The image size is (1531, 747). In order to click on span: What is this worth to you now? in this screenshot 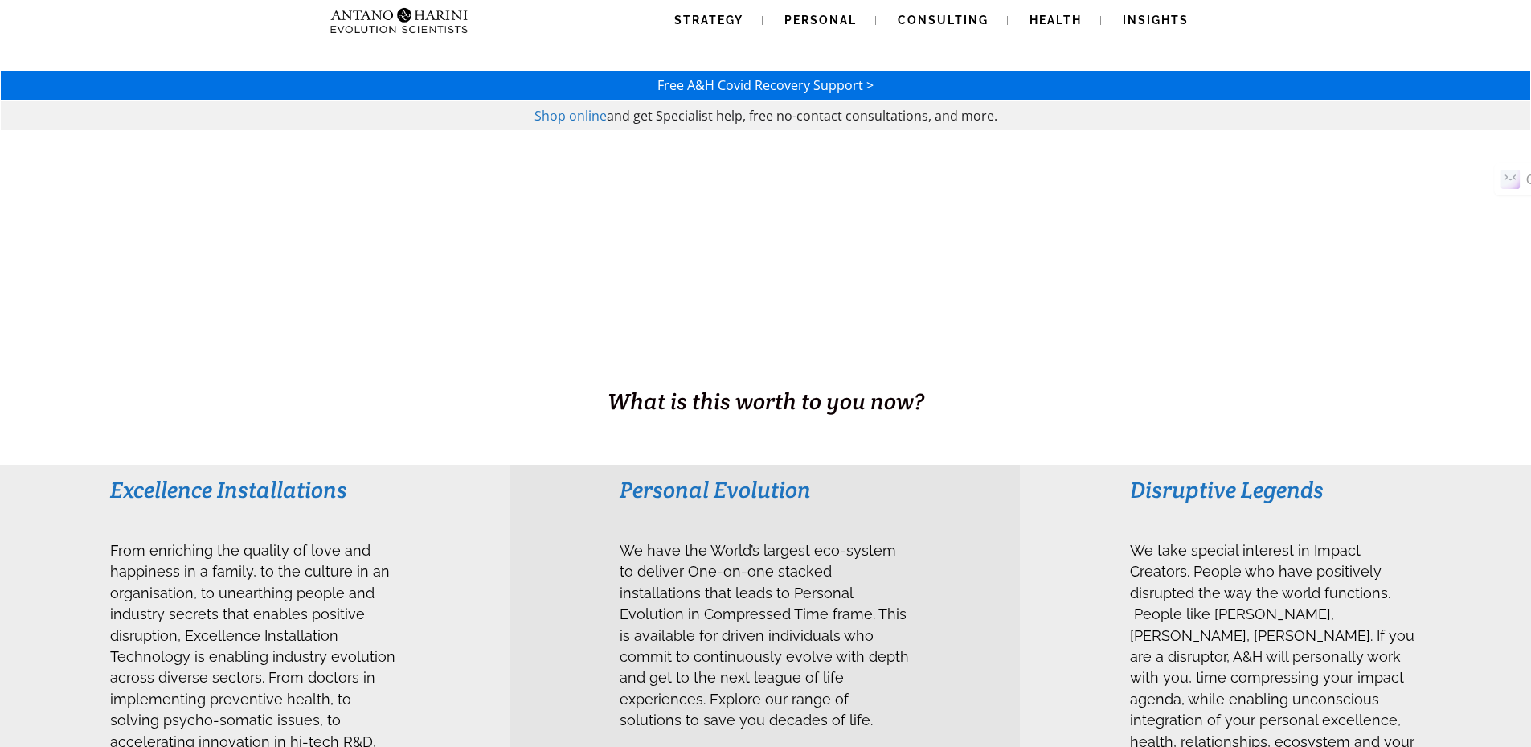, I will do `click(766, 401)`.